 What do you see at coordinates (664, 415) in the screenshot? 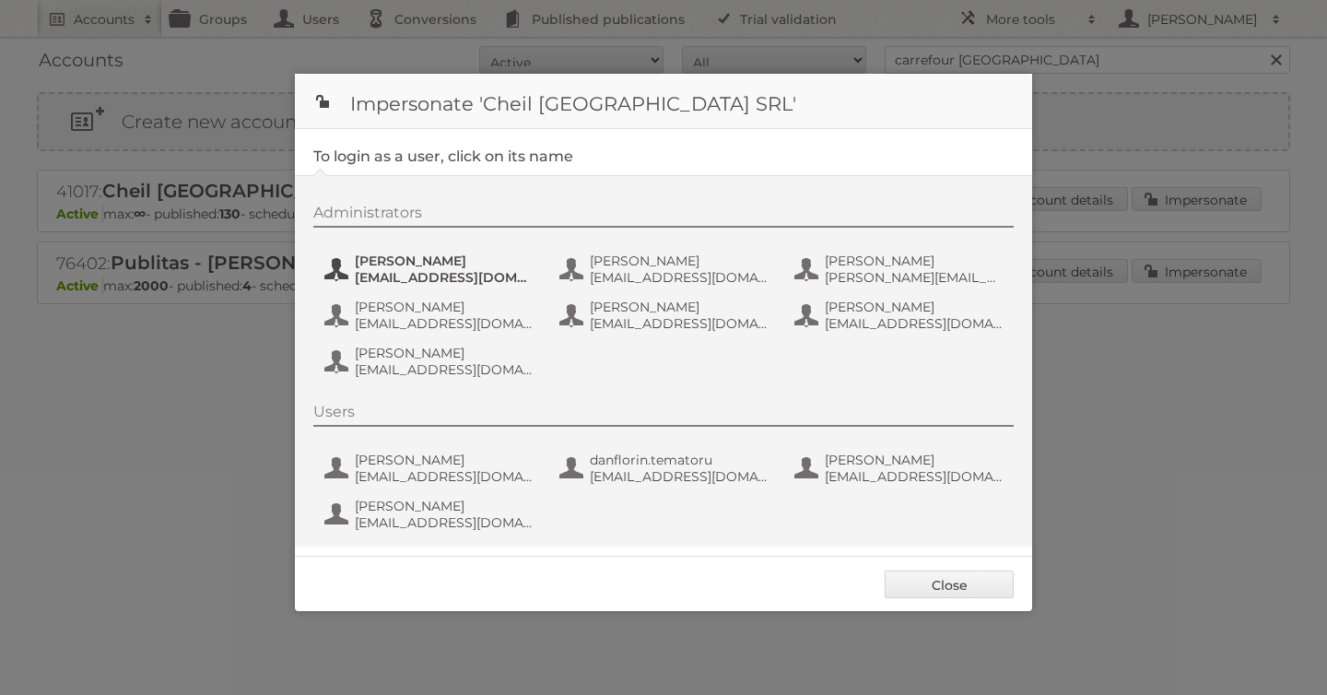
I see `div: Users` at bounding box center [664, 415].